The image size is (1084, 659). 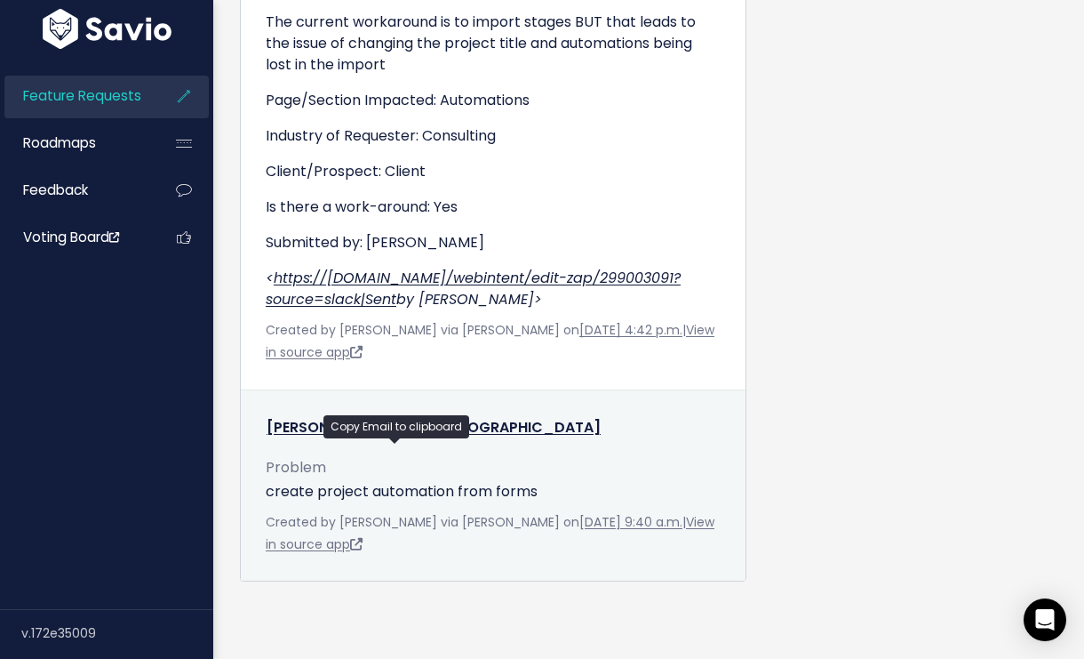 I want to click on div: Copy Email to clipboard, so click(x=396, y=427).